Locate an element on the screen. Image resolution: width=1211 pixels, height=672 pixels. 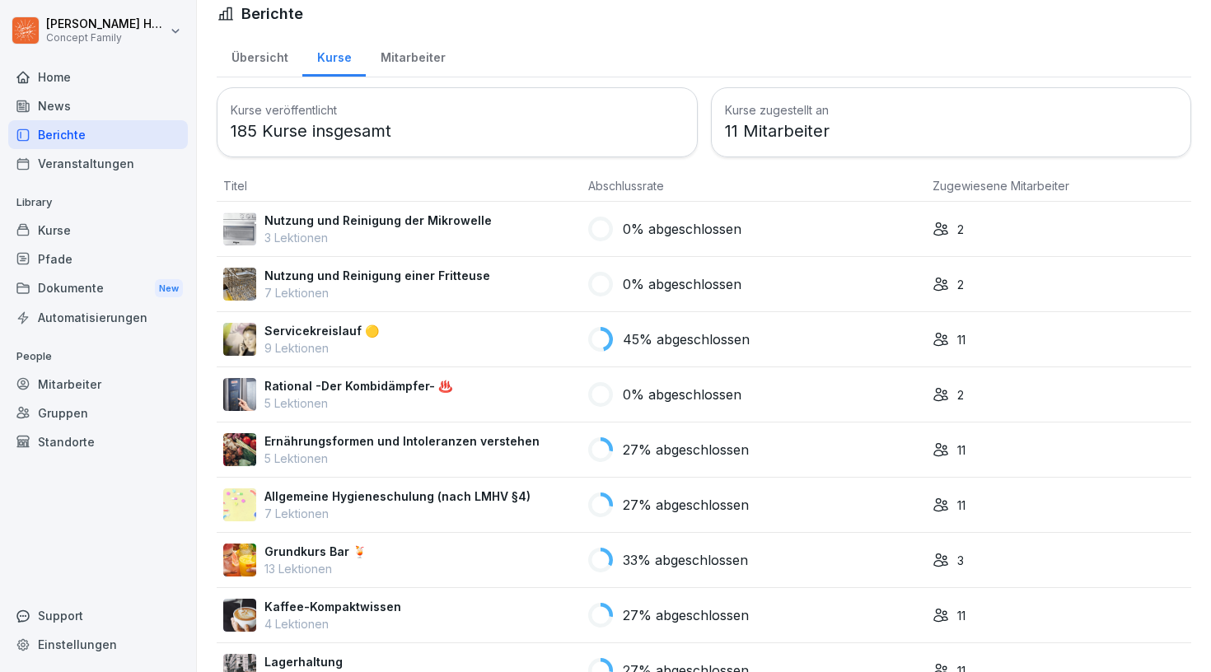
div: Dokumente is located at coordinates (98, 288).